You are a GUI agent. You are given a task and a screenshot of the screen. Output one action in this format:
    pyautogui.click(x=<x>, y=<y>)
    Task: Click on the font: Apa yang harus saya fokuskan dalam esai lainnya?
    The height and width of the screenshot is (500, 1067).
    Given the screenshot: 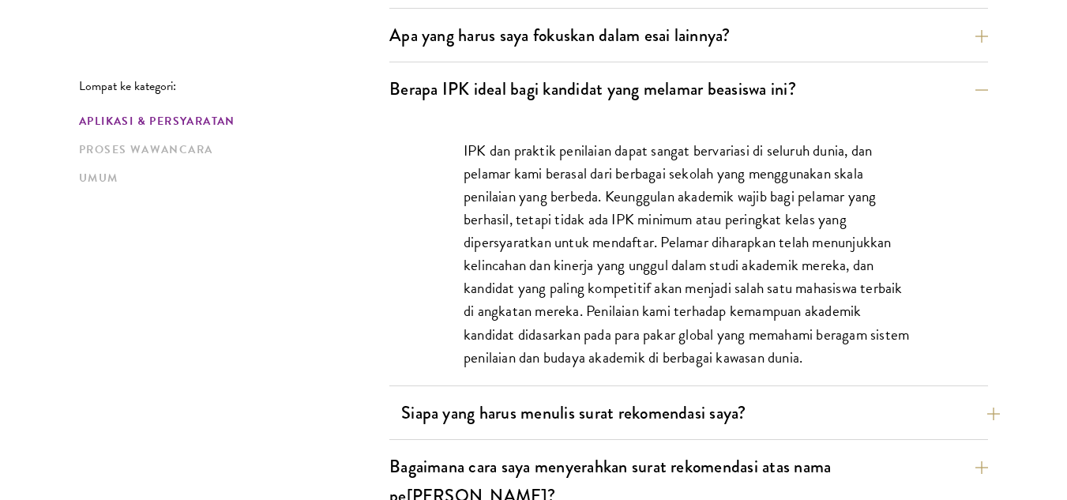 What is the action you would take?
    pyautogui.click(x=560, y=35)
    